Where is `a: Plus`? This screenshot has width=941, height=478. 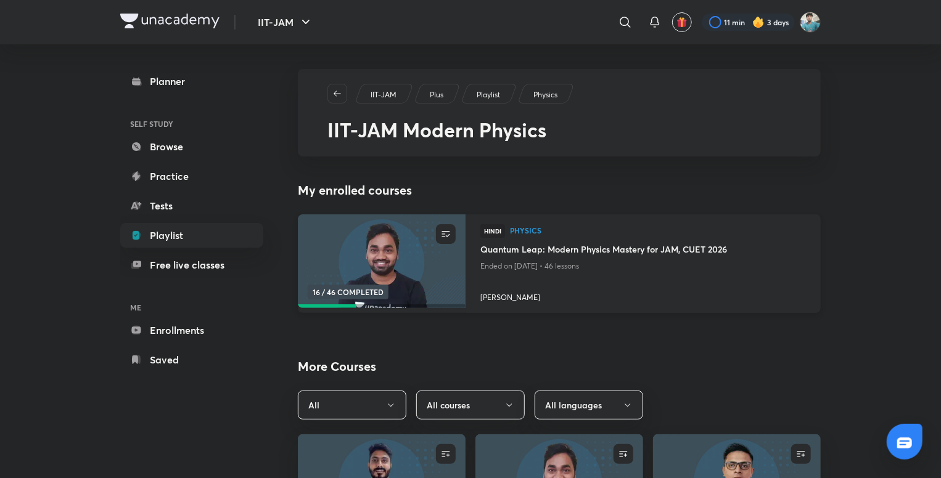
a: Plus is located at coordinates (436, 95).